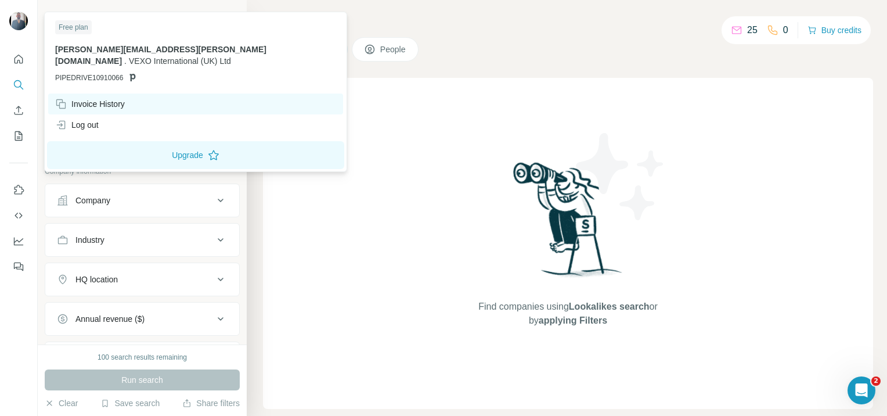  I want to click on button: Quick start, so click(19, 59).